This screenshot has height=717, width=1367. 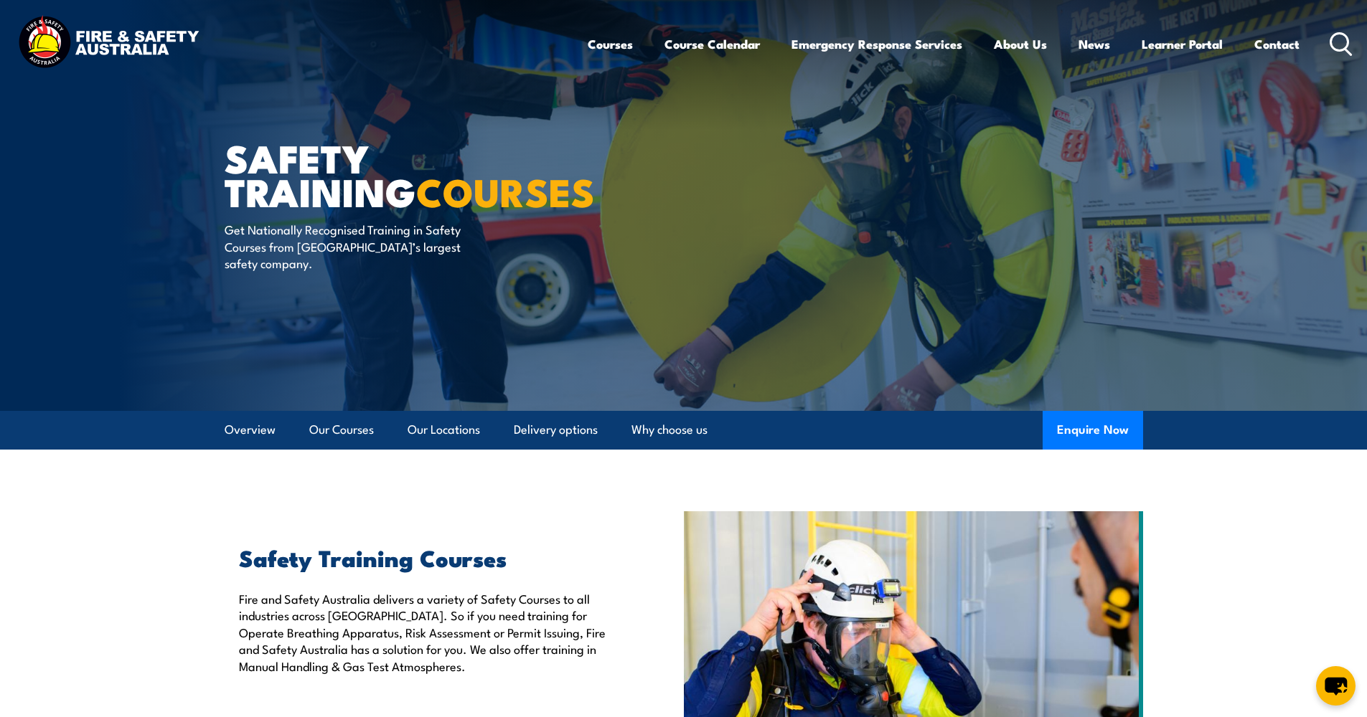 I want to click on strong: COURSES, so click(x=505, y=190).